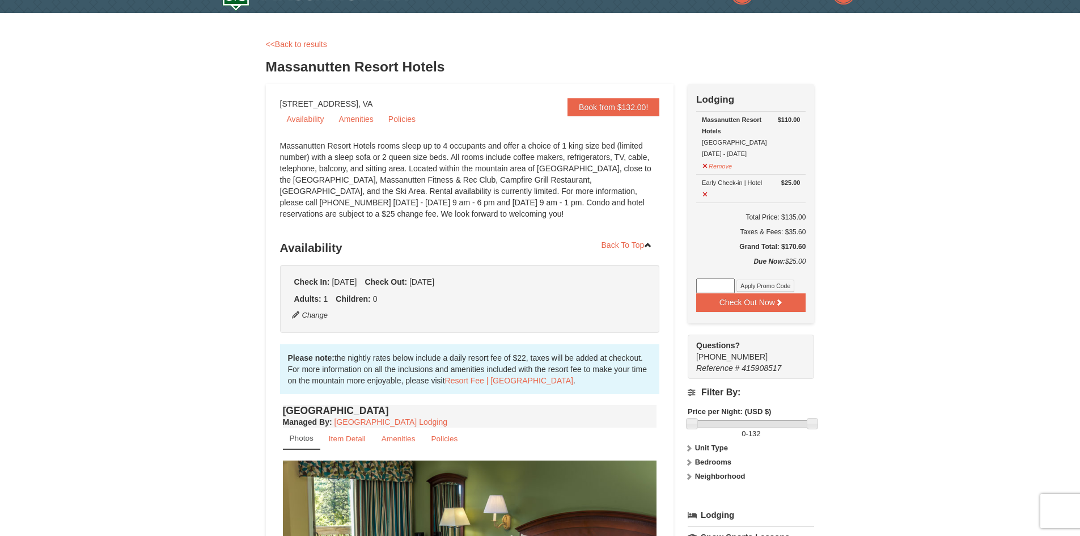 This screenshot has width=1080, height=536. I want to click on button: Apply Promo Code, so click(765, 286).